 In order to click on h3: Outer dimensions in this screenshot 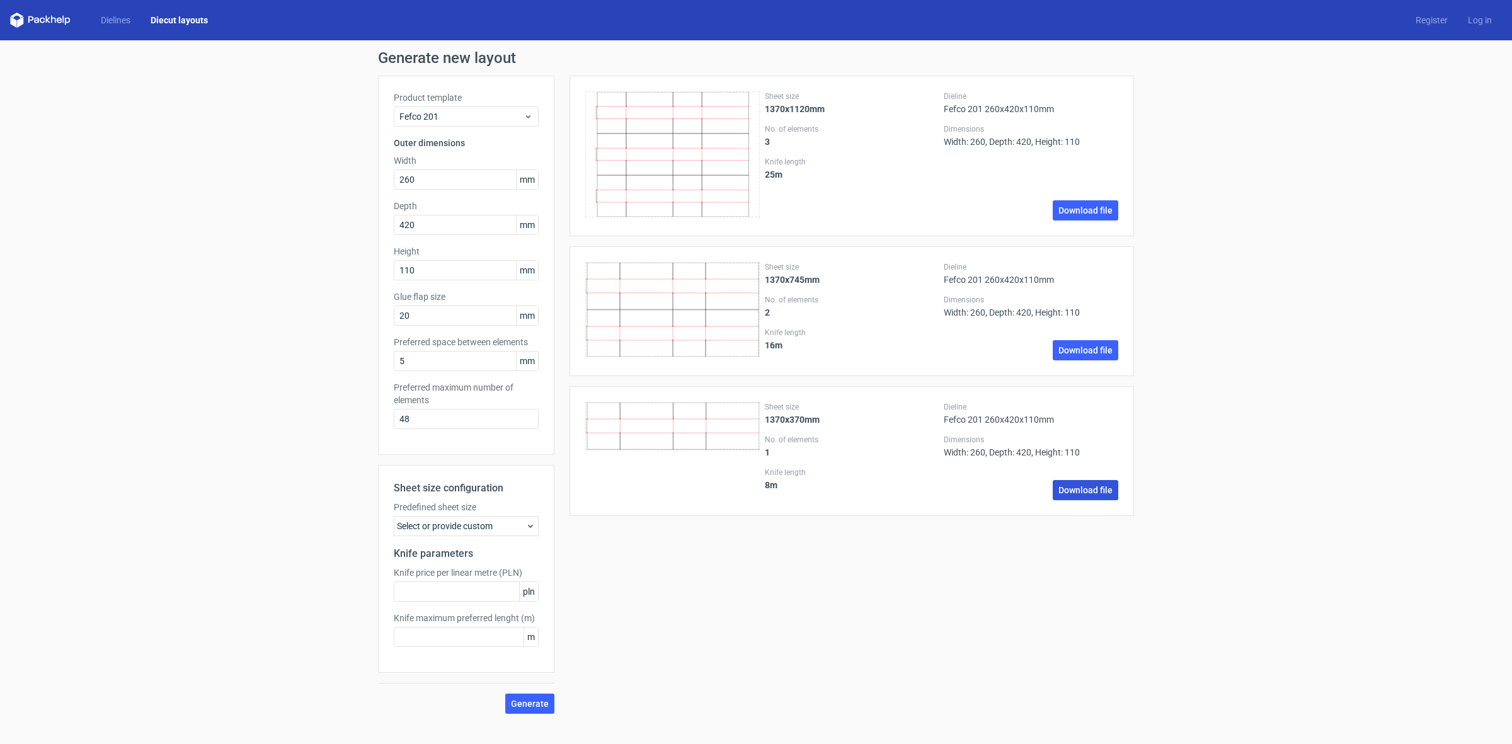, I will do `click(466, 143)`.